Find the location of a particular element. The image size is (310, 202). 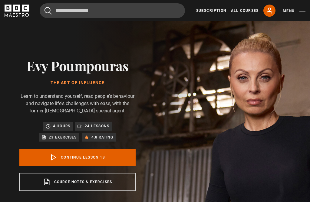

button: Submit the search query is located at coordinates (48, 11).